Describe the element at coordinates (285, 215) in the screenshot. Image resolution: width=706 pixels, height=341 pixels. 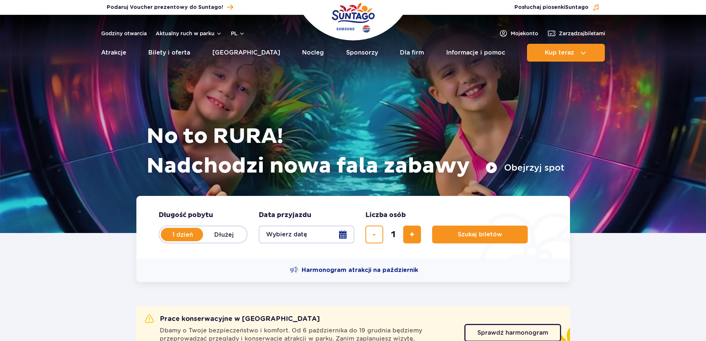
I see `span: Data przyjazdu` at that location.